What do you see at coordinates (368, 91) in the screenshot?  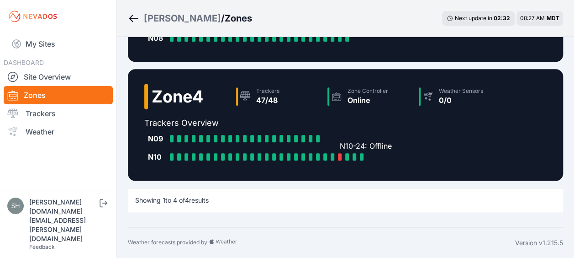 I see `div: Zone Controller` at bounding box center [368, 91].